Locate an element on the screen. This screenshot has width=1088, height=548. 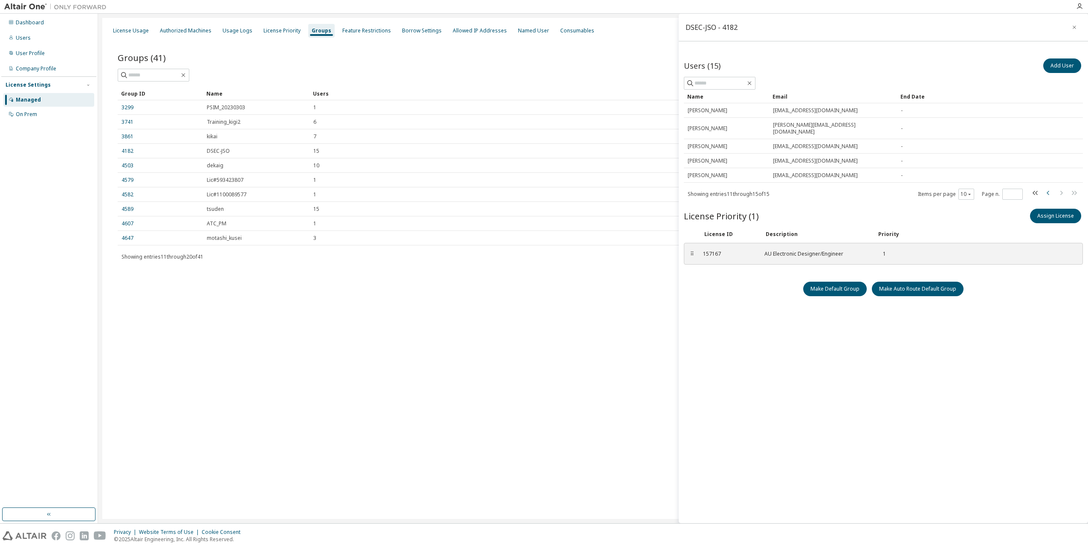
a: 4503 is located at coordinates (128, 165).